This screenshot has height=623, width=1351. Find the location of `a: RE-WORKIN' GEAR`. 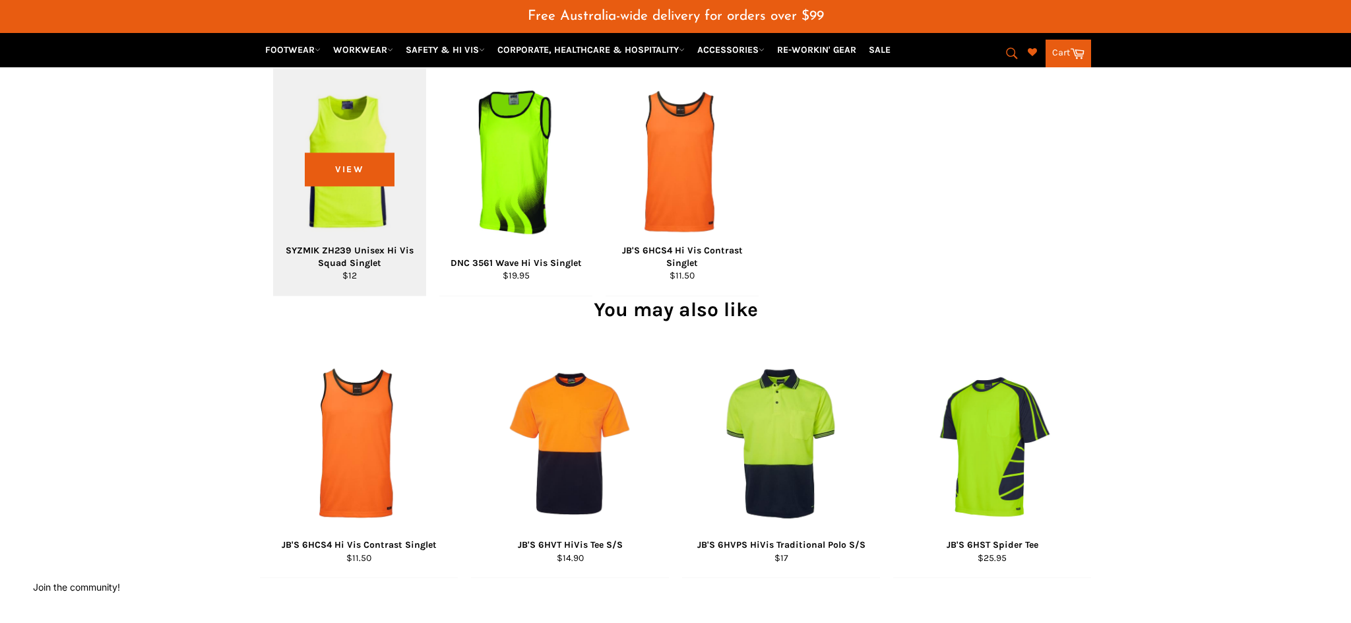

a: RE-WORKIN' GEAR is located at coordinates (817, 49).